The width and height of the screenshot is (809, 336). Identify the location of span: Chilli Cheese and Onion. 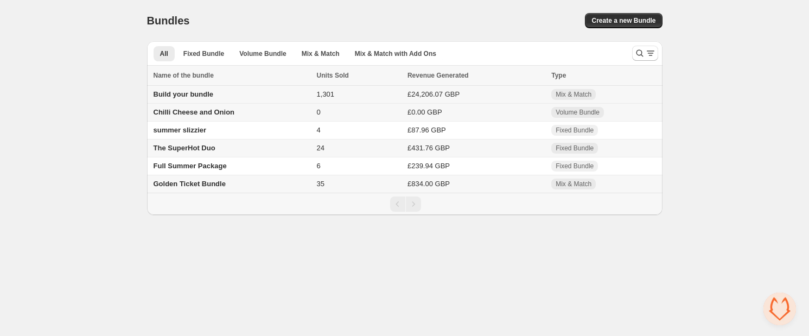
(194, 112).